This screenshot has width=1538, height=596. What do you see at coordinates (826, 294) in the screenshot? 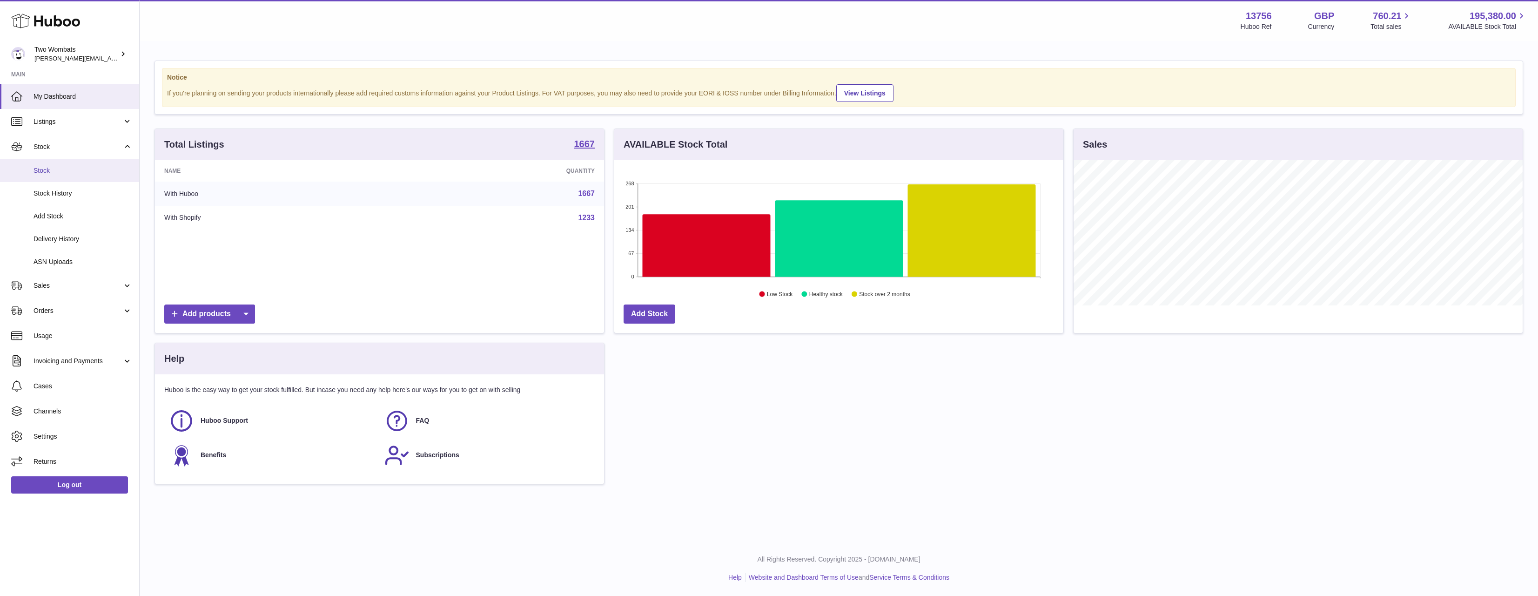
I see `text: Healthy stock` at bounding box center [826, 294].